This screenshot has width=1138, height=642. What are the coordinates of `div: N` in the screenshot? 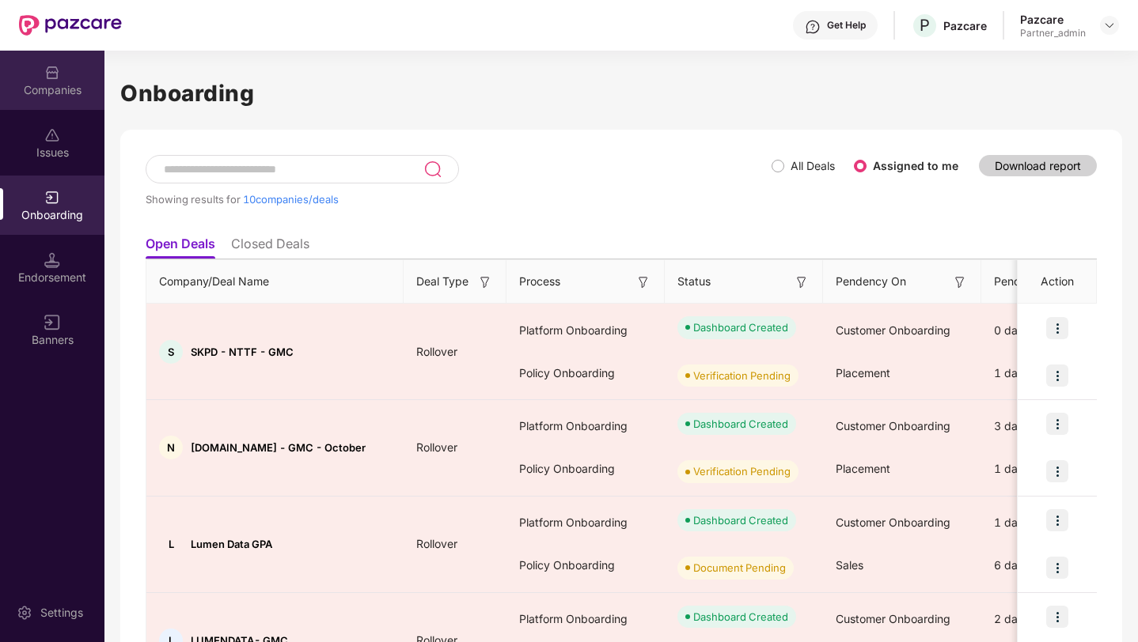 It's located at (171, 448).